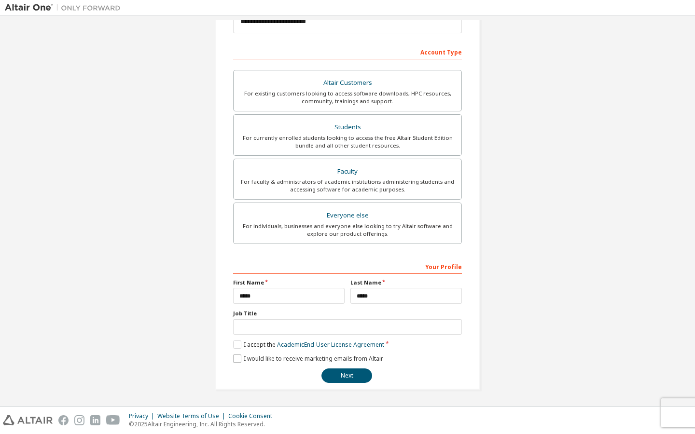 The image size is (695, 434). I want to click on img: facebook.svg, so click(63, 420).